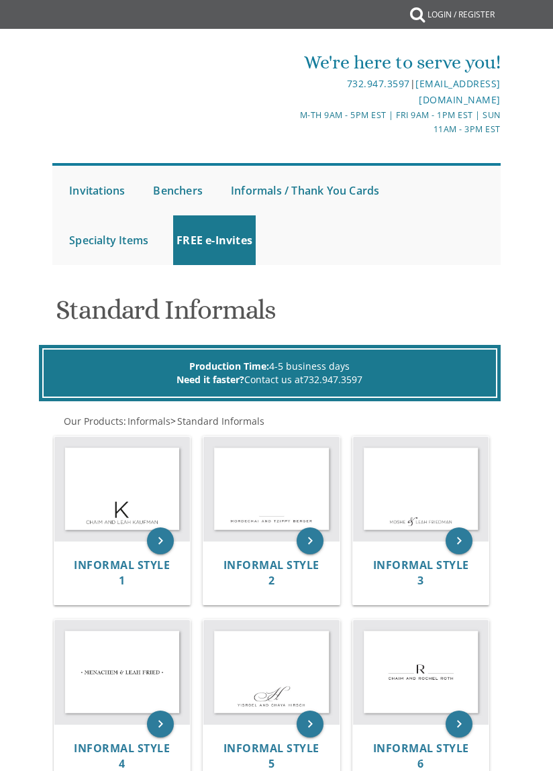 This screenshot has height=771, width=553. Describe the element at coordinates (93, 421) in the screenshot. I see `a: Our Products` at that location.